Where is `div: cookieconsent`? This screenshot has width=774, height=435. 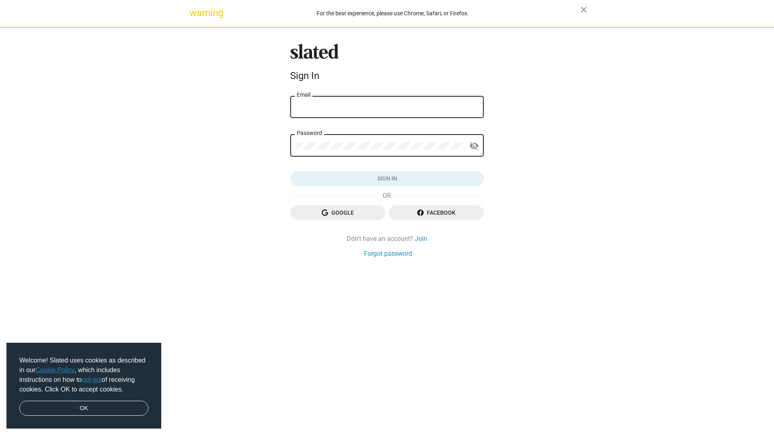
div: cookieconsent is located at coordinates (84, 386).